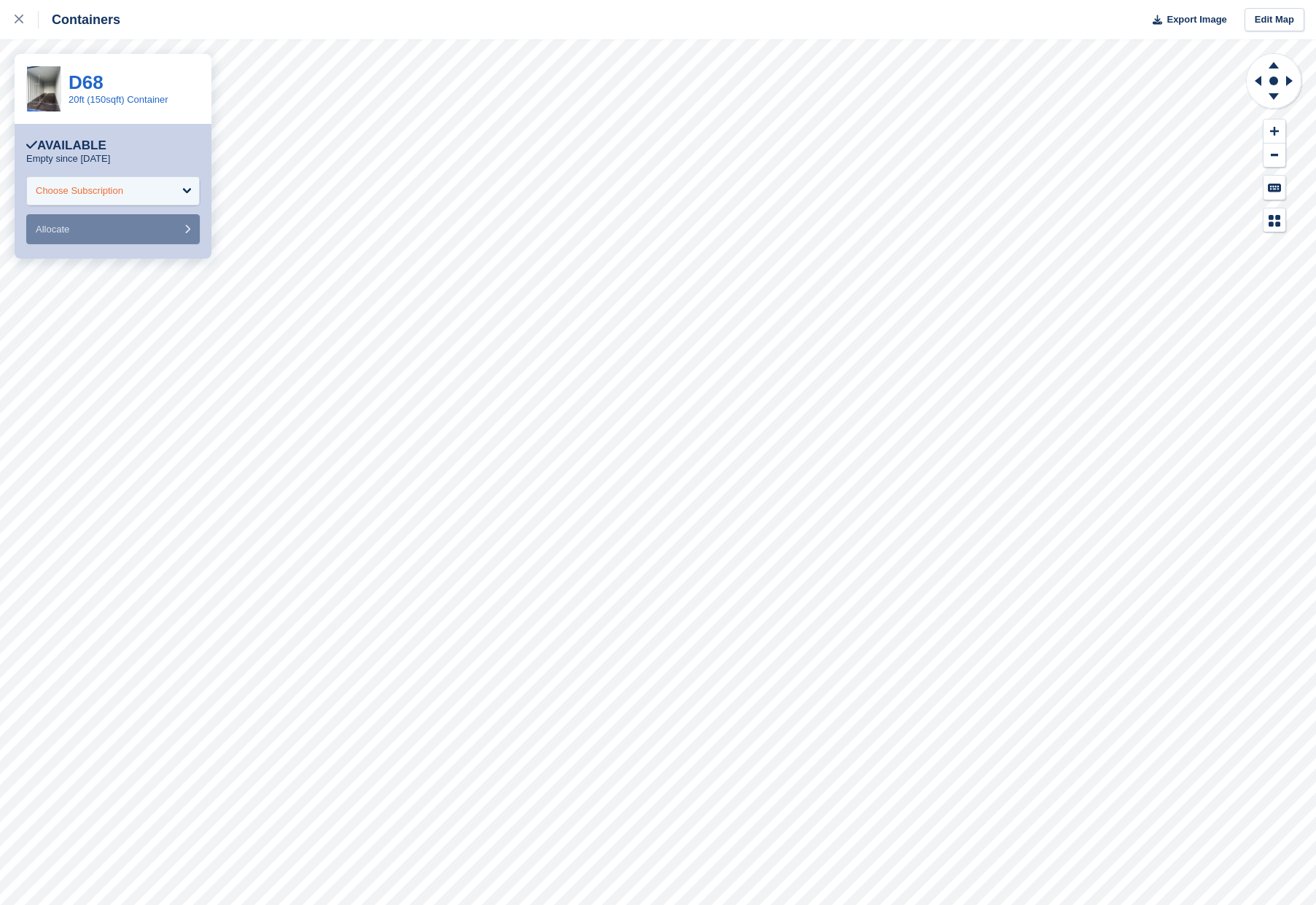 Image resolution: width=1316 pixels, height=905 pixels. What do you see at coordinates (1197, 20) in the screenshot?
I see `span: Export Image` at bounding box center [1197, 20].